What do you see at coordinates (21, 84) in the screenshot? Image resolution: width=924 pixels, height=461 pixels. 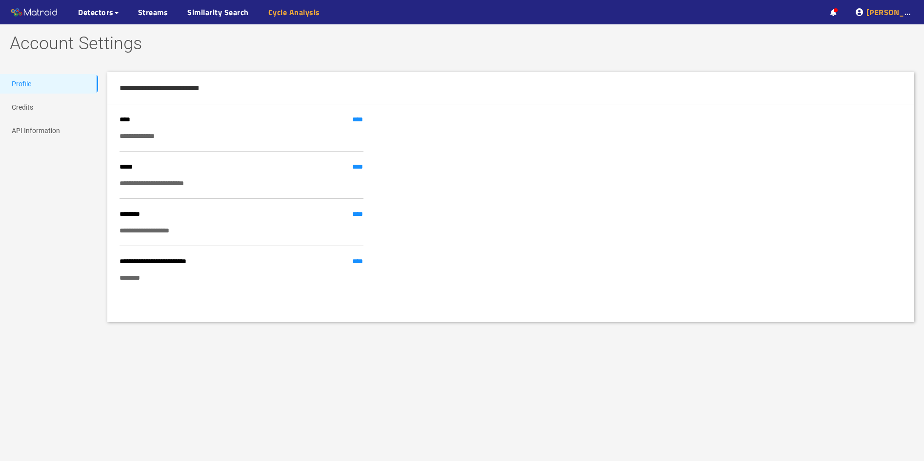 I see `a: Profile` at bounding box center [21, 84].